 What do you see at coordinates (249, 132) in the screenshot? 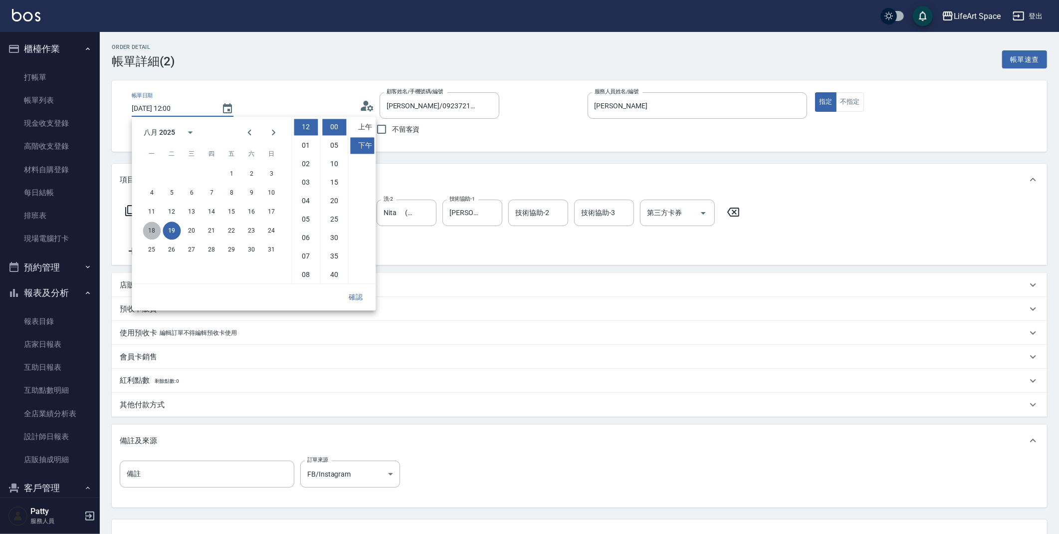
I see `button: Previous month` at bounding box center [249, 132].